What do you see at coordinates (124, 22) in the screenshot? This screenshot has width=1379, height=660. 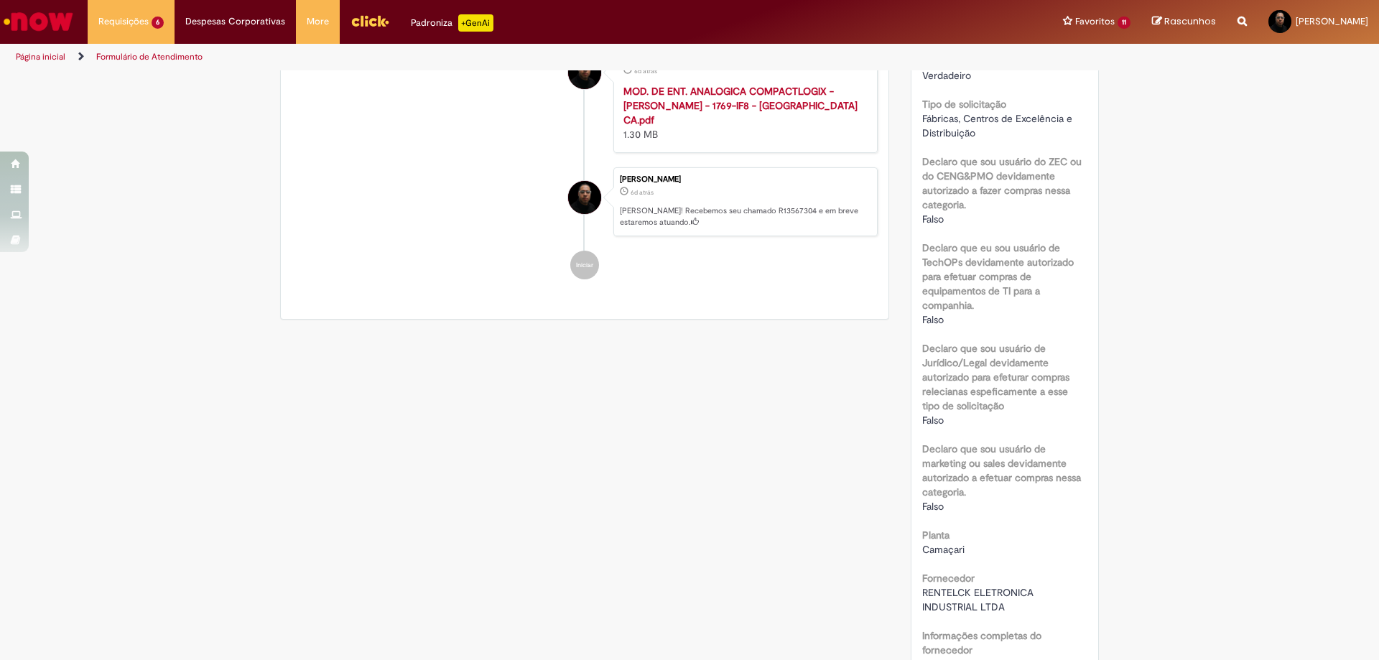 I see `span: Requisições` at bounding box center [124, 22].